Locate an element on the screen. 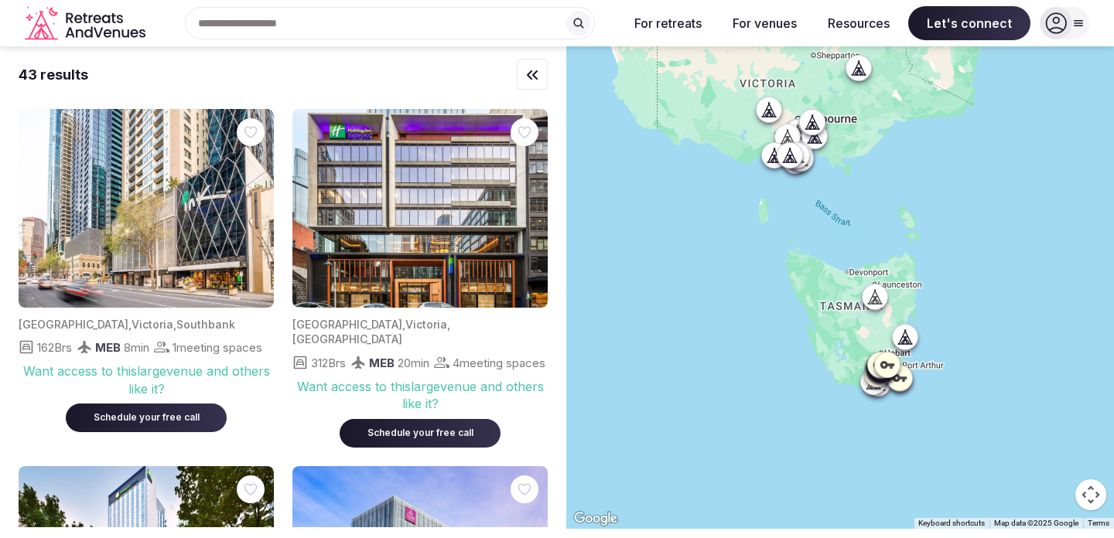 Image resolution: width=1114 pixels, height=538 pixels. span: Let's connect is located at coordinates (969, 23).